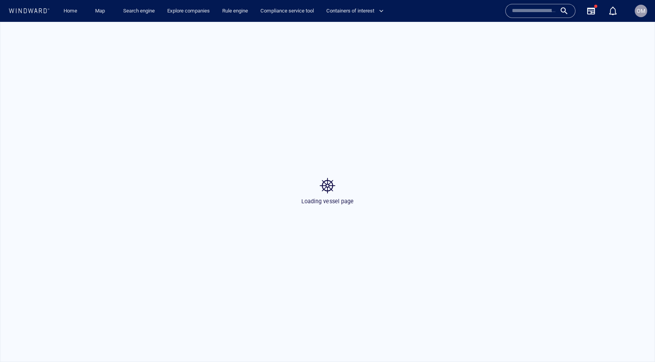 The height and width of the screenshot is (362, 655). What do you see at coordinates (70, 11) in the screenshot?
I see `a: Home` at bounding box center [70, 11].